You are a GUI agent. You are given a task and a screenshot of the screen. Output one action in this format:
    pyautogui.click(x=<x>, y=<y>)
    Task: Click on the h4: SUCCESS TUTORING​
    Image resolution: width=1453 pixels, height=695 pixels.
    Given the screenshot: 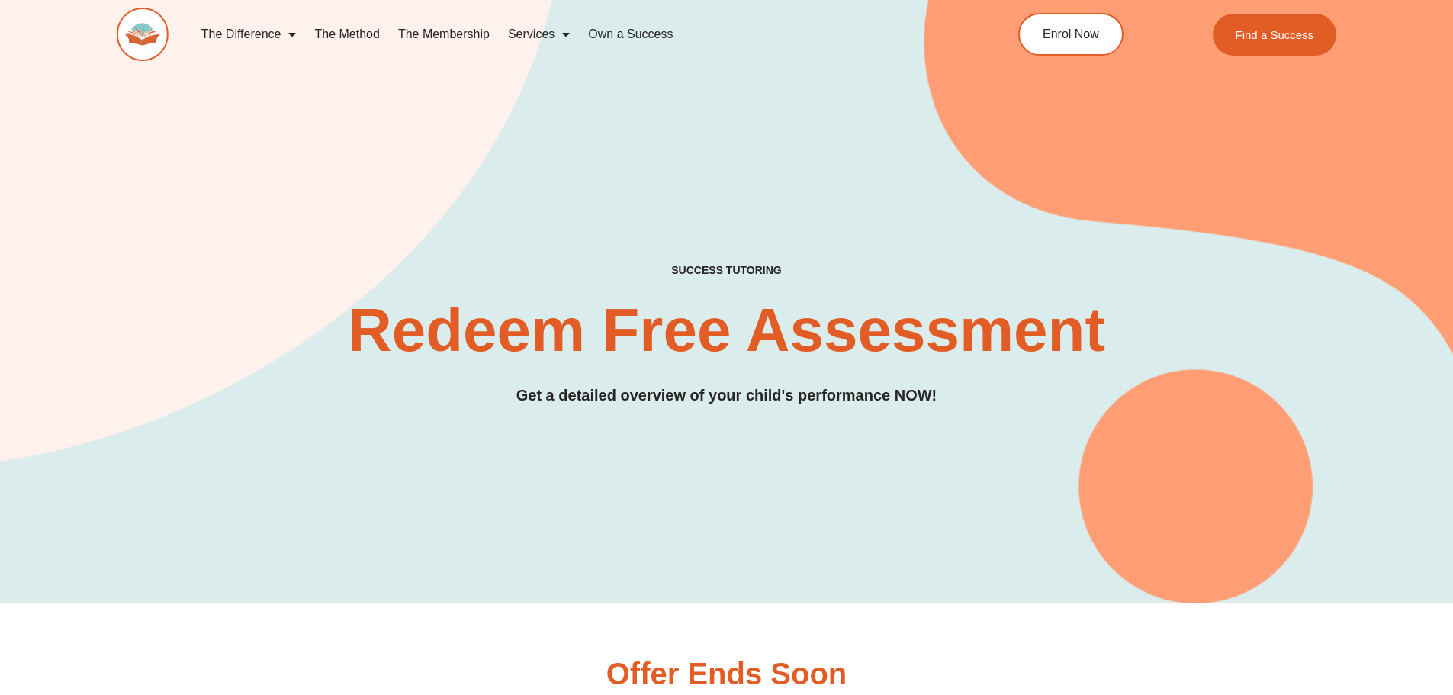 What is the action you would take?
    pyautogui.click(x=727, y=270)
    